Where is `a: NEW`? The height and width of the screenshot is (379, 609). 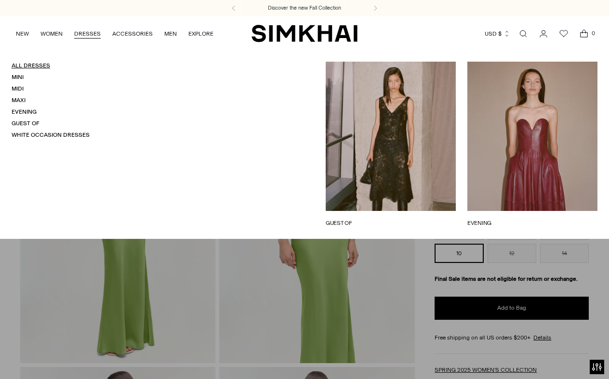 a: NEW is located at coordinates (22, 34).